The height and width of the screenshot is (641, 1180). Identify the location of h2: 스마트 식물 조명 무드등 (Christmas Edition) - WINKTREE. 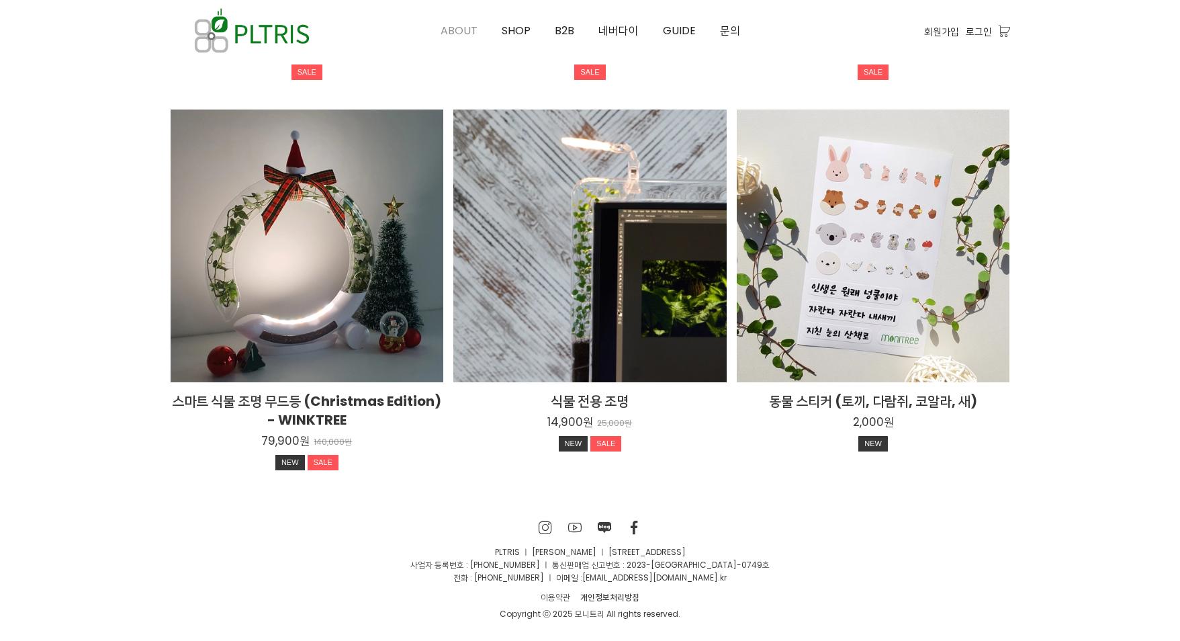
(307, 410).